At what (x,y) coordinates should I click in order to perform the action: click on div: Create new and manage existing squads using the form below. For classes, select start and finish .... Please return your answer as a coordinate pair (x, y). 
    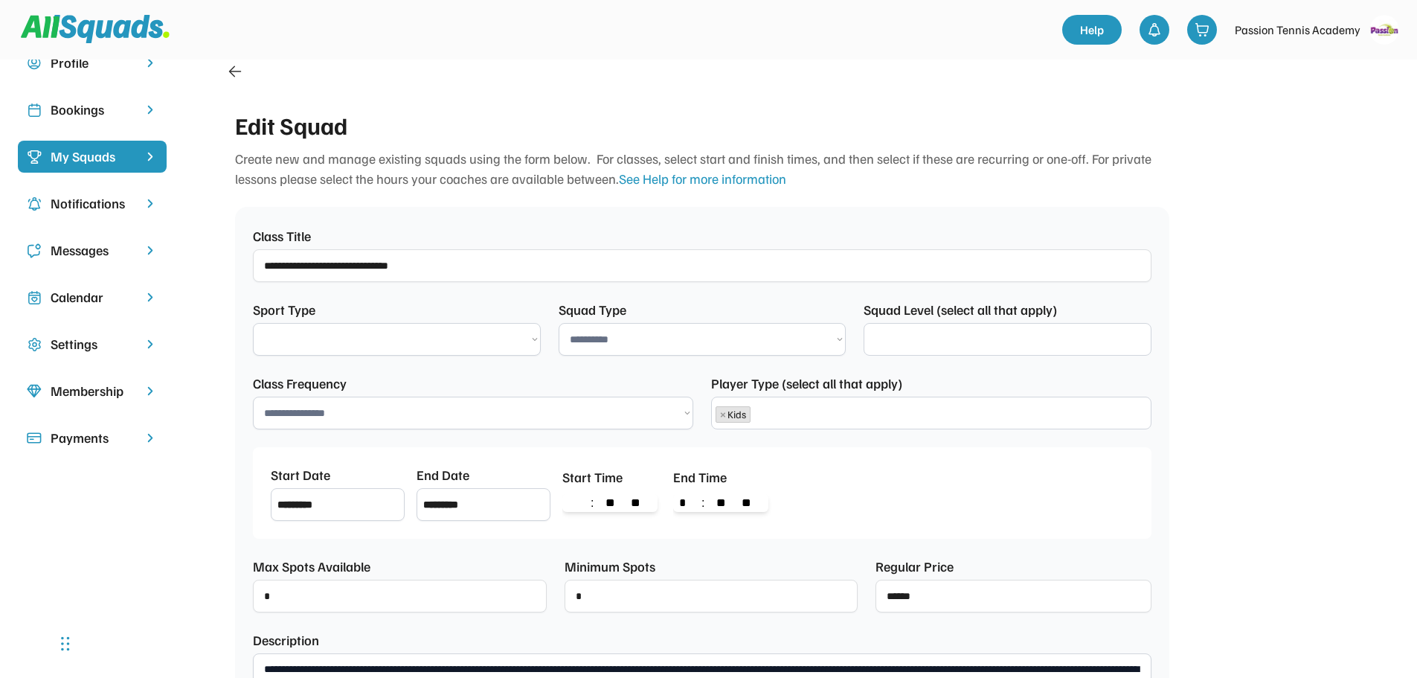
    Looking at the image, I should click on (702, 169).